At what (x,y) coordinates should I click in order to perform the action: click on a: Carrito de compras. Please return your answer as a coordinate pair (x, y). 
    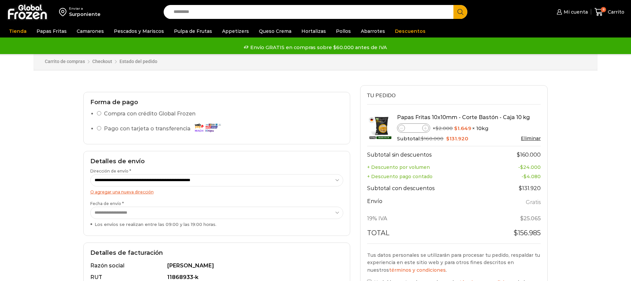
    Looking at the image, I should click on (65, 62).